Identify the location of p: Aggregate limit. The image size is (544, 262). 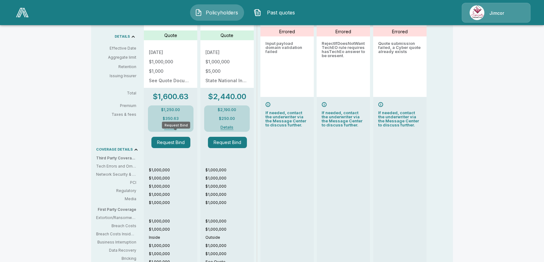
(116, 57).